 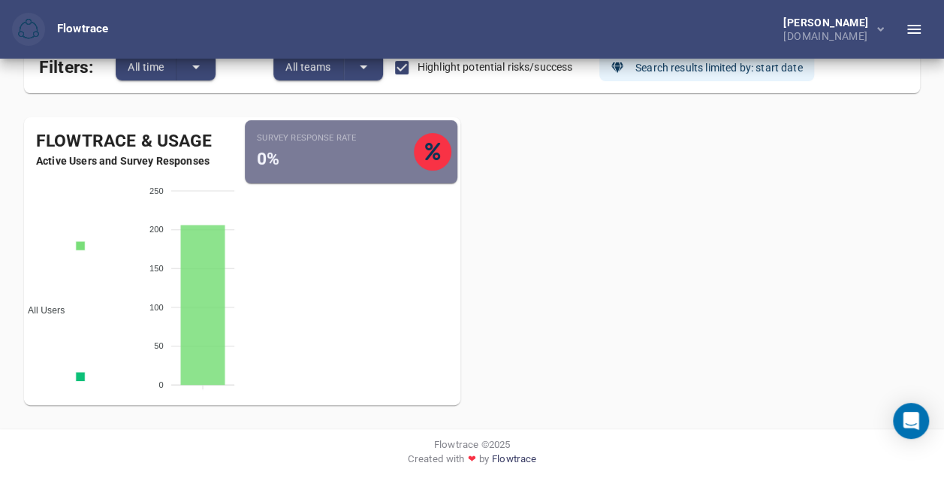 What do you see at coordinates (41, 310) in the screenshot?
I see `span: All Users` at bounding box center [41, 310].